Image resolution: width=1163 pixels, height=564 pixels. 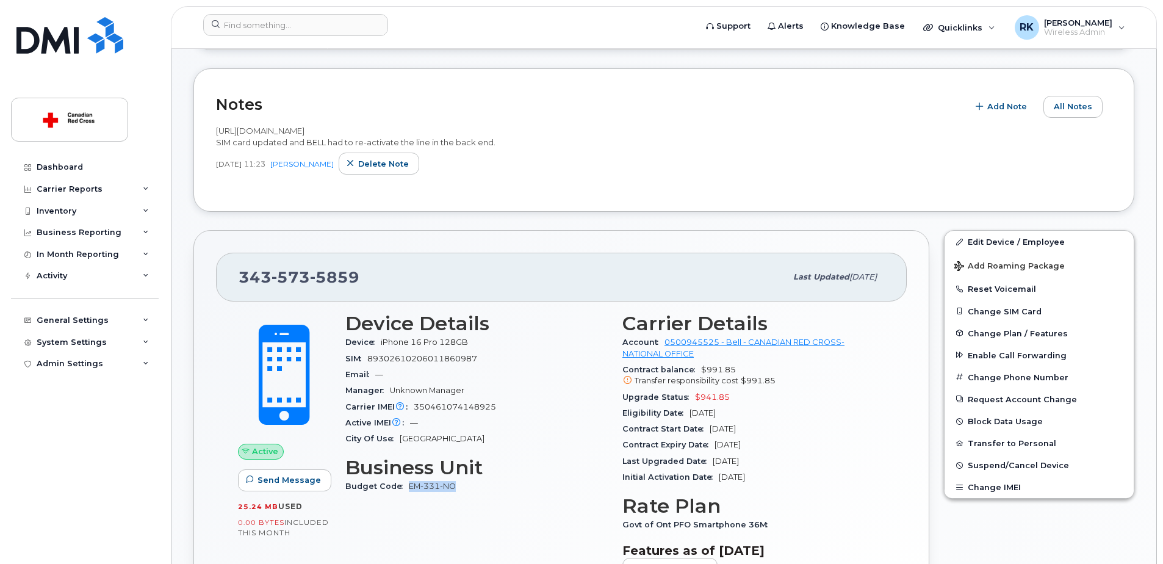 What do you see at coordinates (477, 468) in the screenshot?
I see `h3: Business Unit` at bounding box center [477, 468].